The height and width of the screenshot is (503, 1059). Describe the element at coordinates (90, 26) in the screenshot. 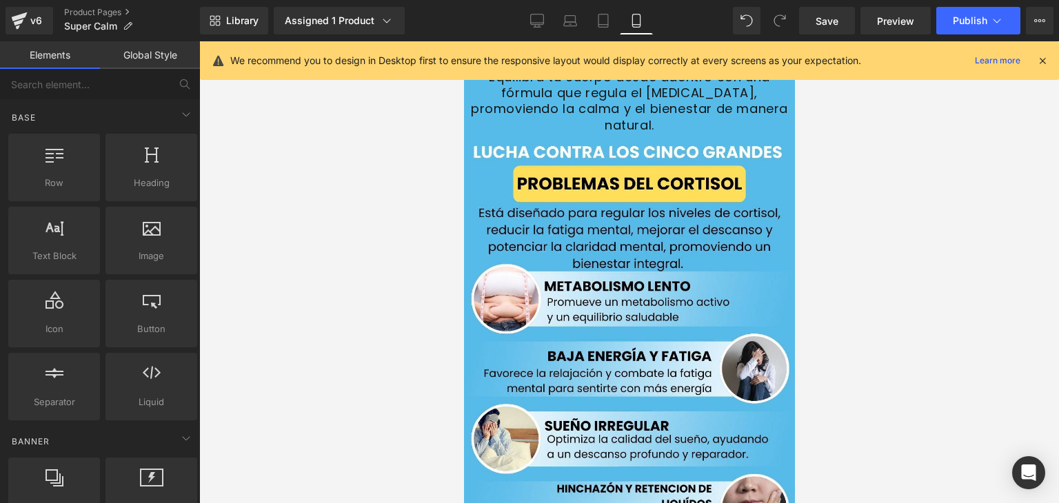

I see `span: Super Calm` at that location.